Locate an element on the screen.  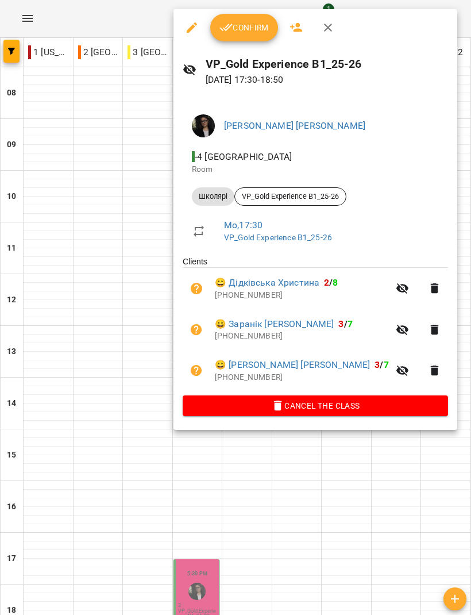
div: VP_Gold Experience B1_25-26 is located at coordinates (290, 196).